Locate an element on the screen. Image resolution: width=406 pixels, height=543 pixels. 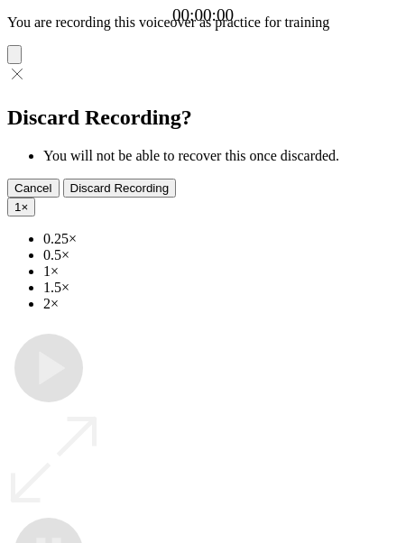
li: You will not be able to recover this once discarded. is located at coordinates (221, 156).